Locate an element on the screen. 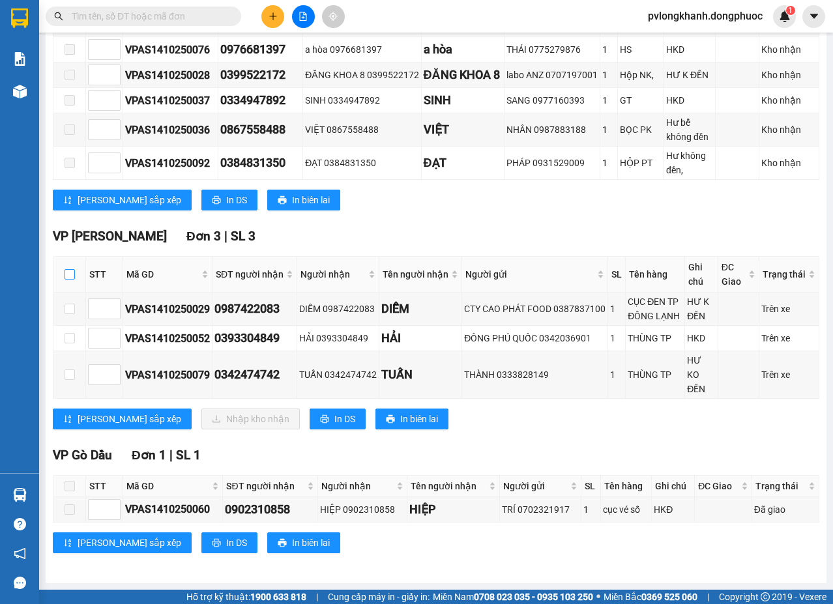  td: VPAS1410250029 is located at coordinates (167, 309).